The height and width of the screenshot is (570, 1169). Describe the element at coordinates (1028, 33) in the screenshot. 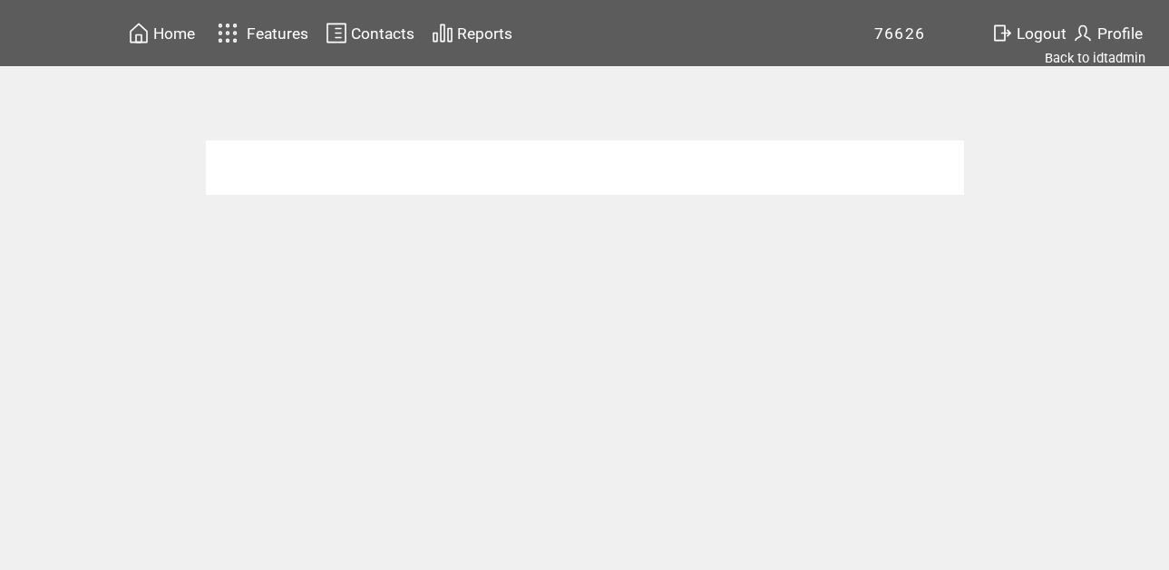

I see `a: Logout` at that location.